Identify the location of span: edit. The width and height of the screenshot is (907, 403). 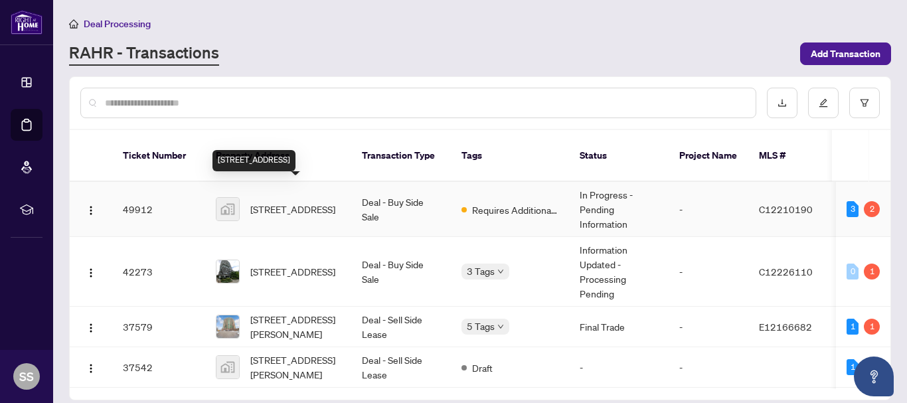
(823, 103).